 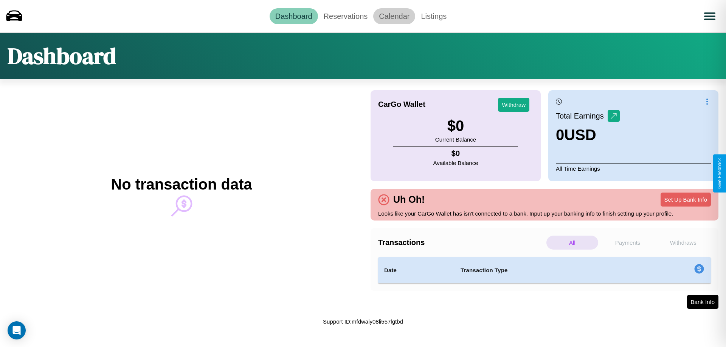 I want to click on p: Looks like your CarGo Wallet has isn't connected to a bank. Input up your banking info to finish ..., so click(x=544, y=214).